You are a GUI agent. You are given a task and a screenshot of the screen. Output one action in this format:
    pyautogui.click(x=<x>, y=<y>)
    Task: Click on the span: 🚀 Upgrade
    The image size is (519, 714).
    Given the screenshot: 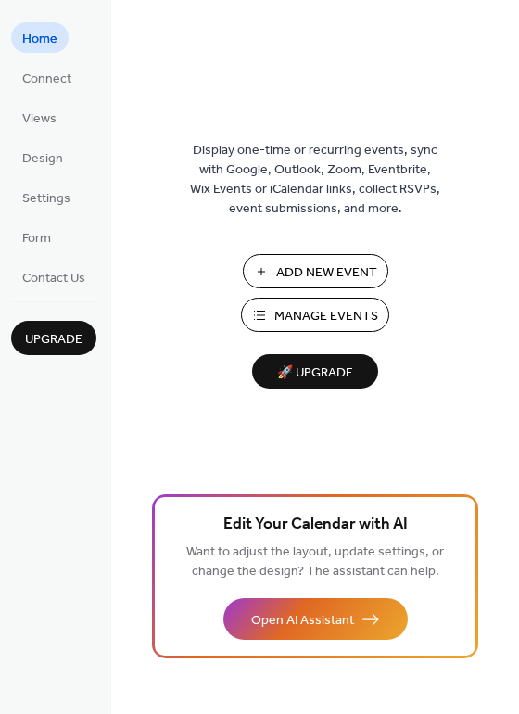 What is the action you would take?
    pyautogui.click(x=315, y=373)
    